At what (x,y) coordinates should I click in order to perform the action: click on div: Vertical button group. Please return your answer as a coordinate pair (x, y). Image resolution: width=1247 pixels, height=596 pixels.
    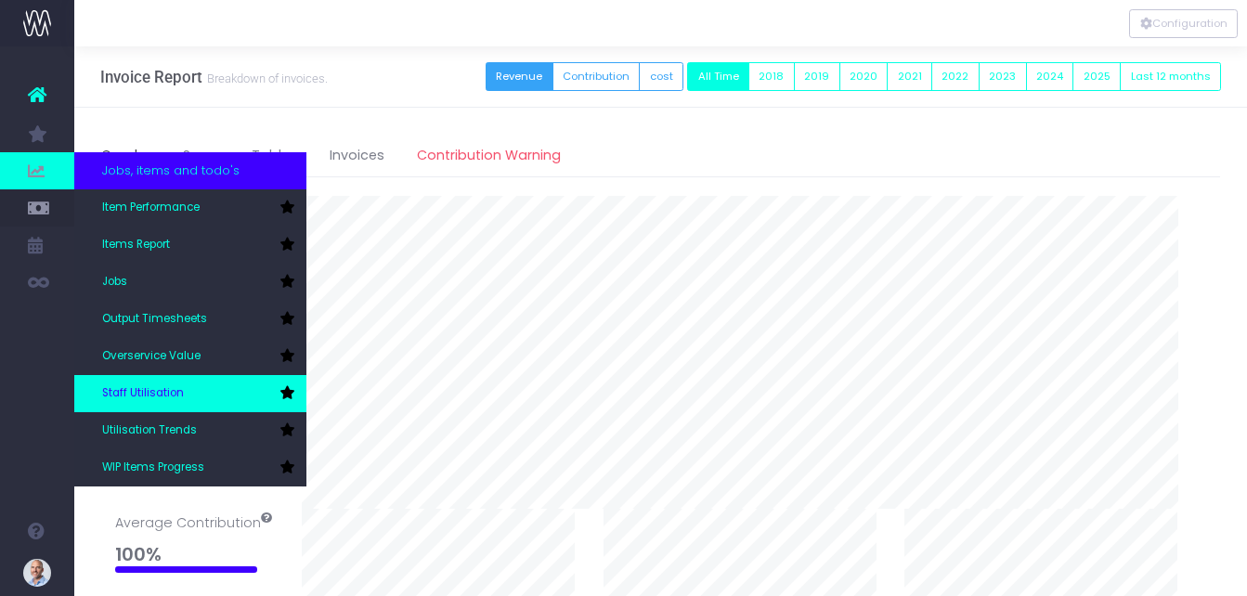
    Looking at the image, I should click on (1183, 23).